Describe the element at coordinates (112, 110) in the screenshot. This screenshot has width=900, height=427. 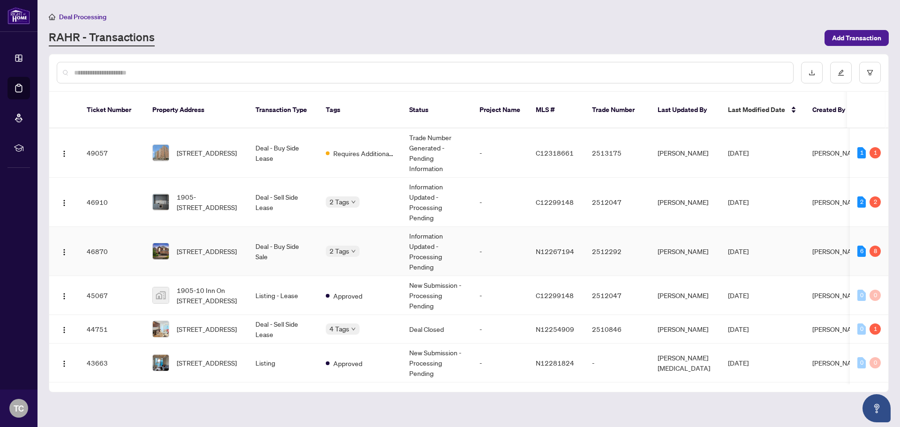
I see `th: Ticket Number` at that location.